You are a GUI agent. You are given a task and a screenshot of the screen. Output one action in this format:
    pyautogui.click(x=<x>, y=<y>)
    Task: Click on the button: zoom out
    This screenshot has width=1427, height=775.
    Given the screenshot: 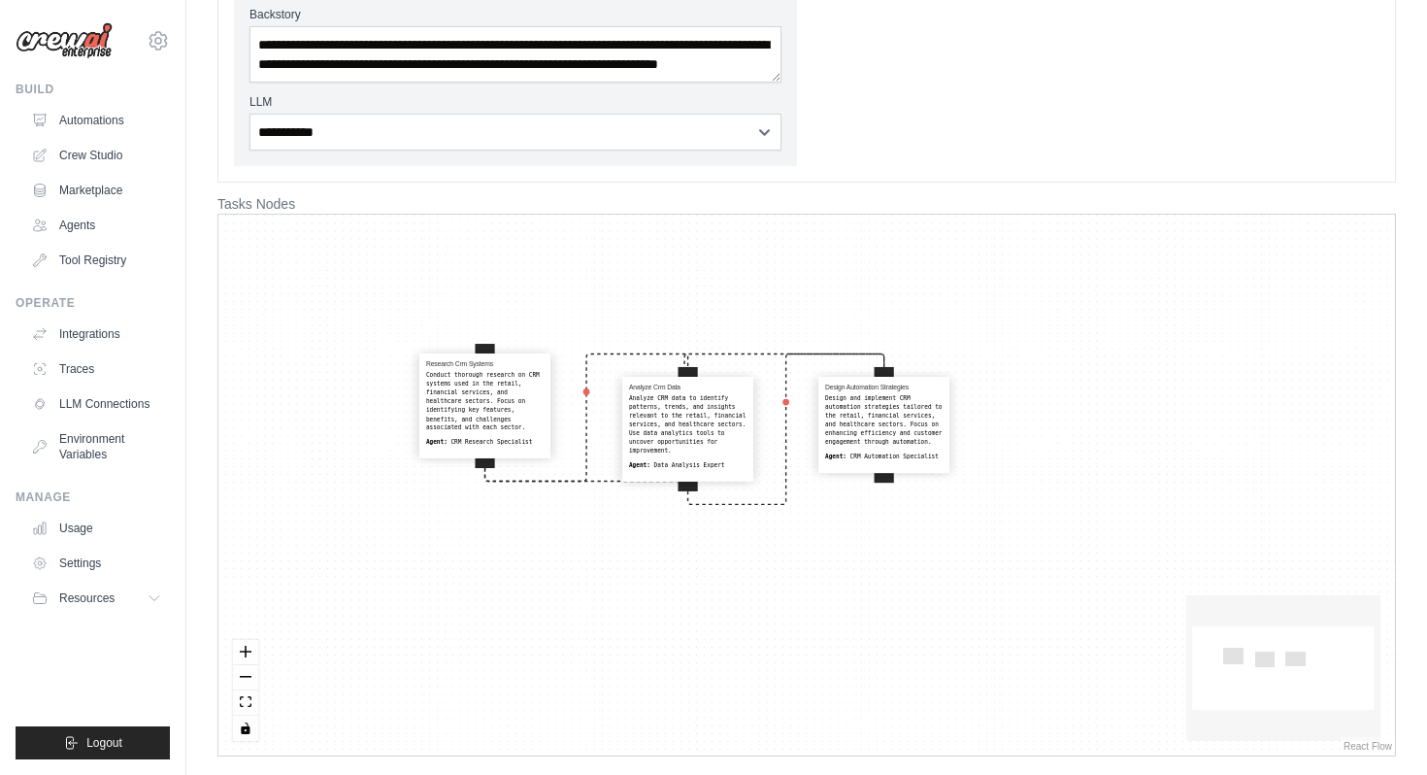 What is the action you would take?
    pyautogui.click(x=246, y=677)
    